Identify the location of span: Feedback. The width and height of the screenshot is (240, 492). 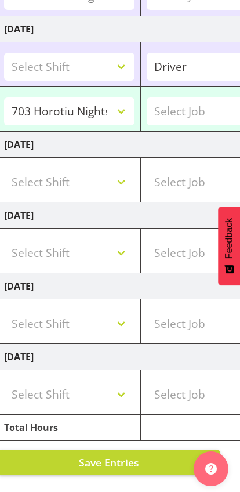
(229, 239).